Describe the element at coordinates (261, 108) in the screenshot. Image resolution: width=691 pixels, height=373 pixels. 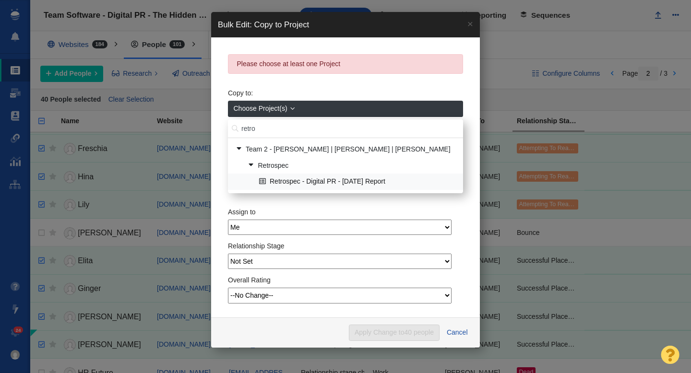
I see `span: Choose Project(s)` at that location.